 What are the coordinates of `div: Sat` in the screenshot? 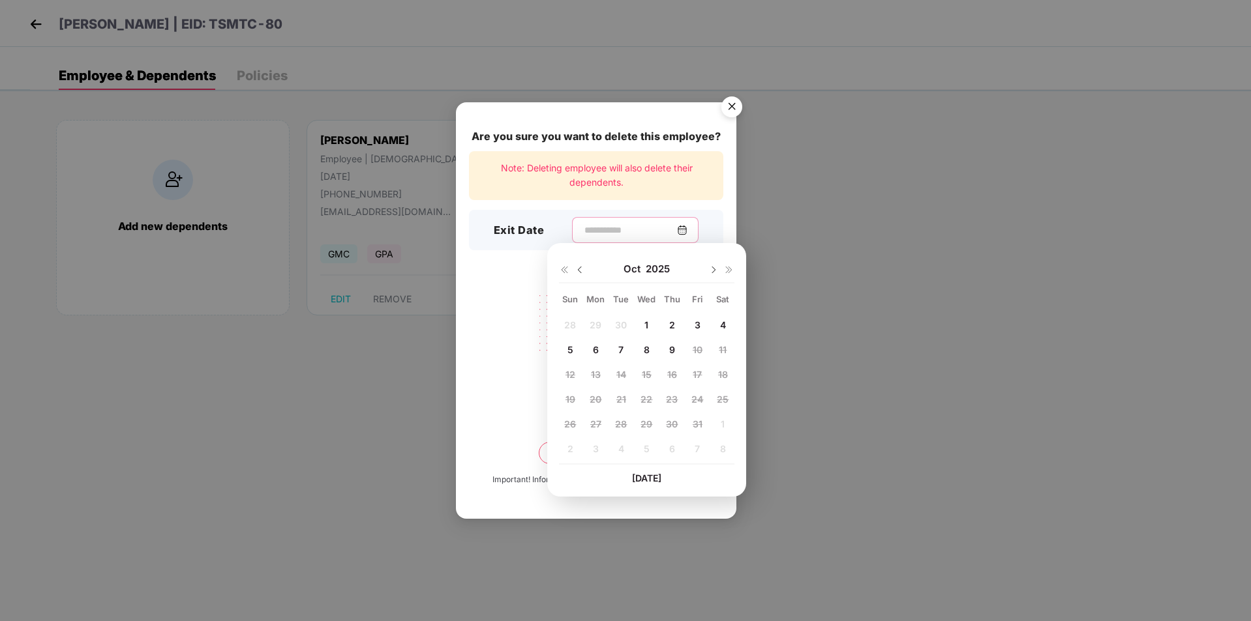 It's located at (722, 299).